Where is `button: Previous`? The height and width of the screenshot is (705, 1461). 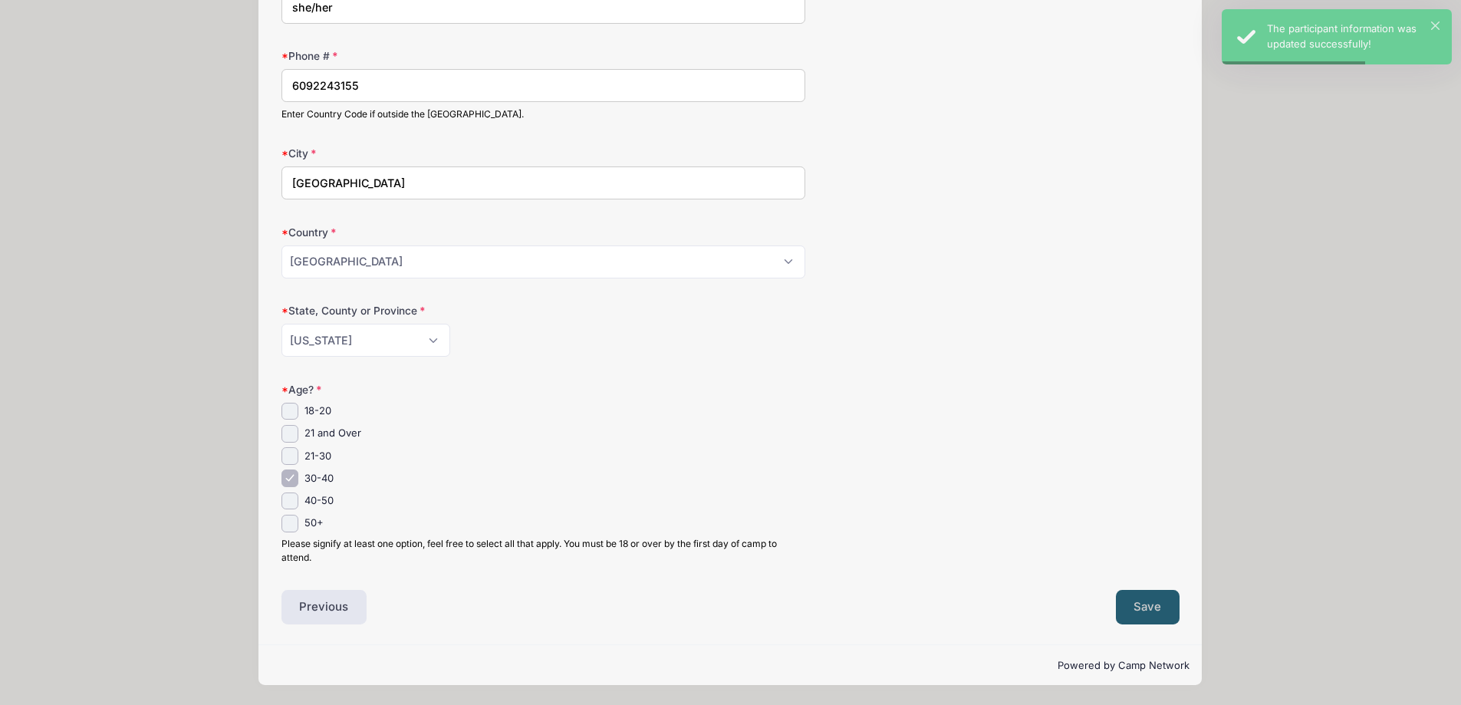
button: Previous is located at coordinates (324, 607).